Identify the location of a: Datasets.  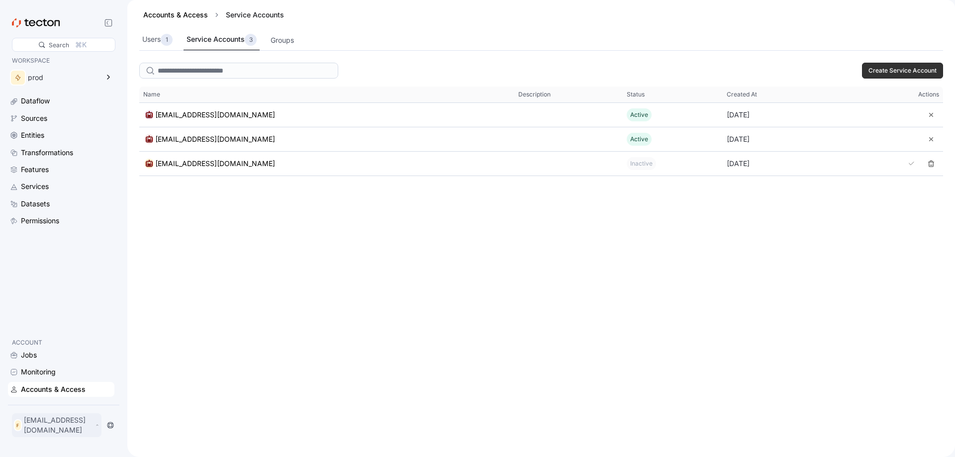
(61, 204).